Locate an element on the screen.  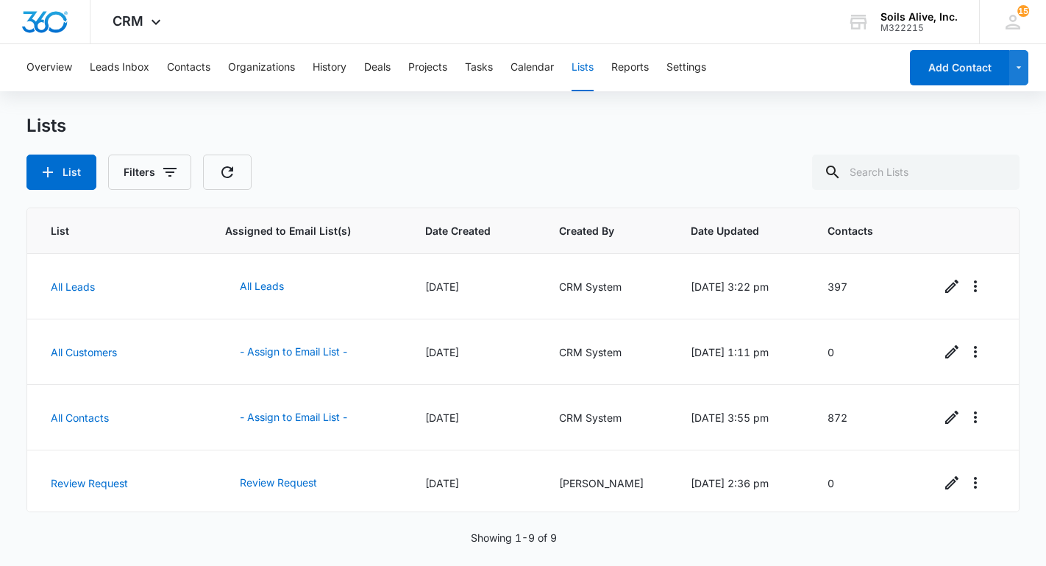
button: History is located at coordinates (330, 68).